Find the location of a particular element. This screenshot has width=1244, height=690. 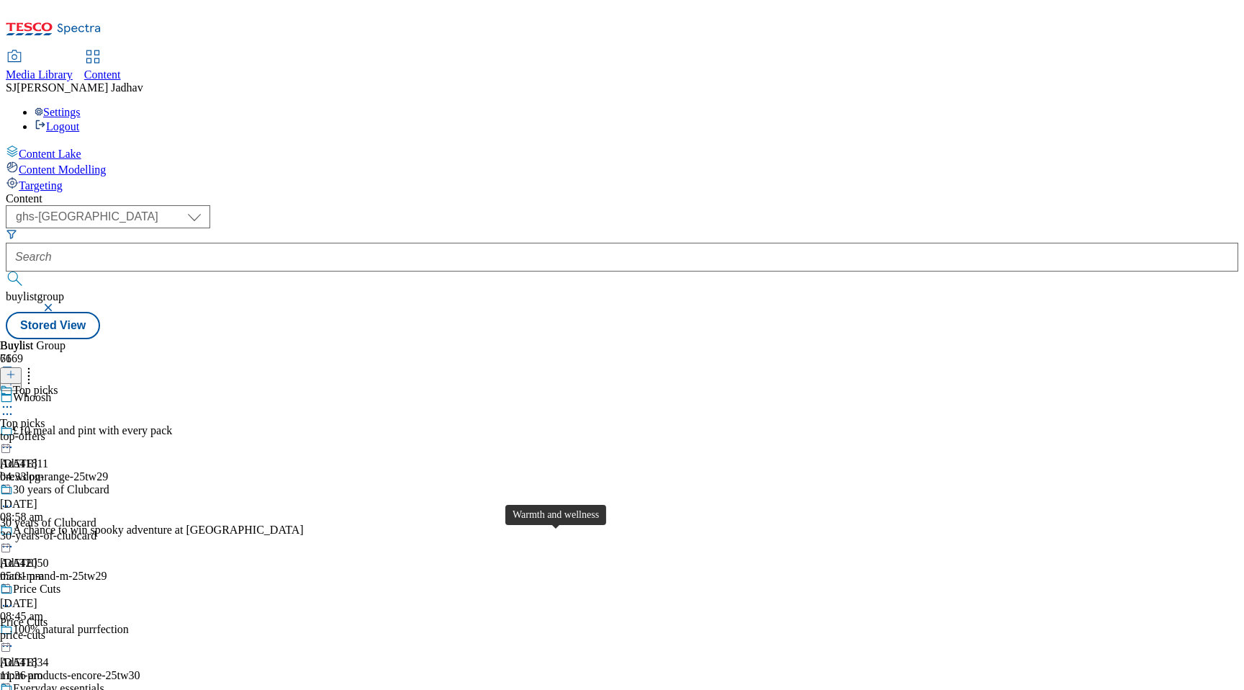

span: SJ is located at coordinates (11, 87).